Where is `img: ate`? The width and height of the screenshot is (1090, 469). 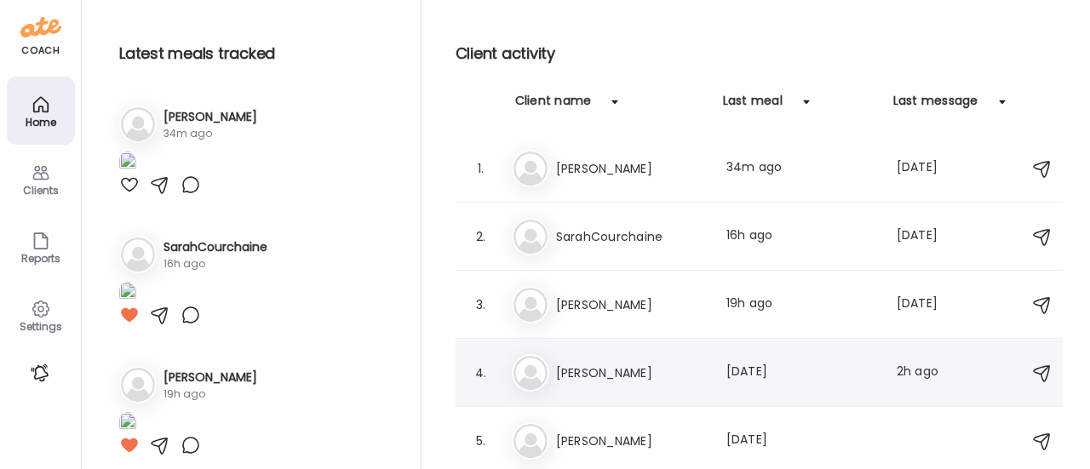
img: ate is located at coordinates (41, 27).